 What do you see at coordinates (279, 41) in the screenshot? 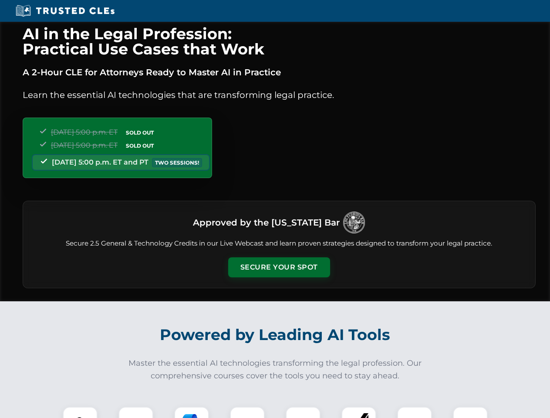
I see `h1: AI in the Legal Profession: Practical Use Cases that Work` at bounding box center [279, 41].